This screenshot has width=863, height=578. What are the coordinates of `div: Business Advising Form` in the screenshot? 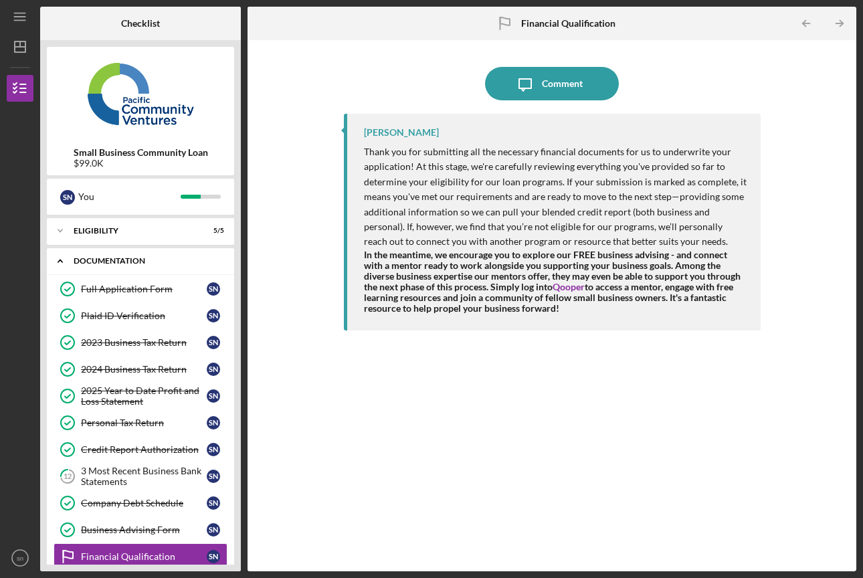 It's located at (144, 530).